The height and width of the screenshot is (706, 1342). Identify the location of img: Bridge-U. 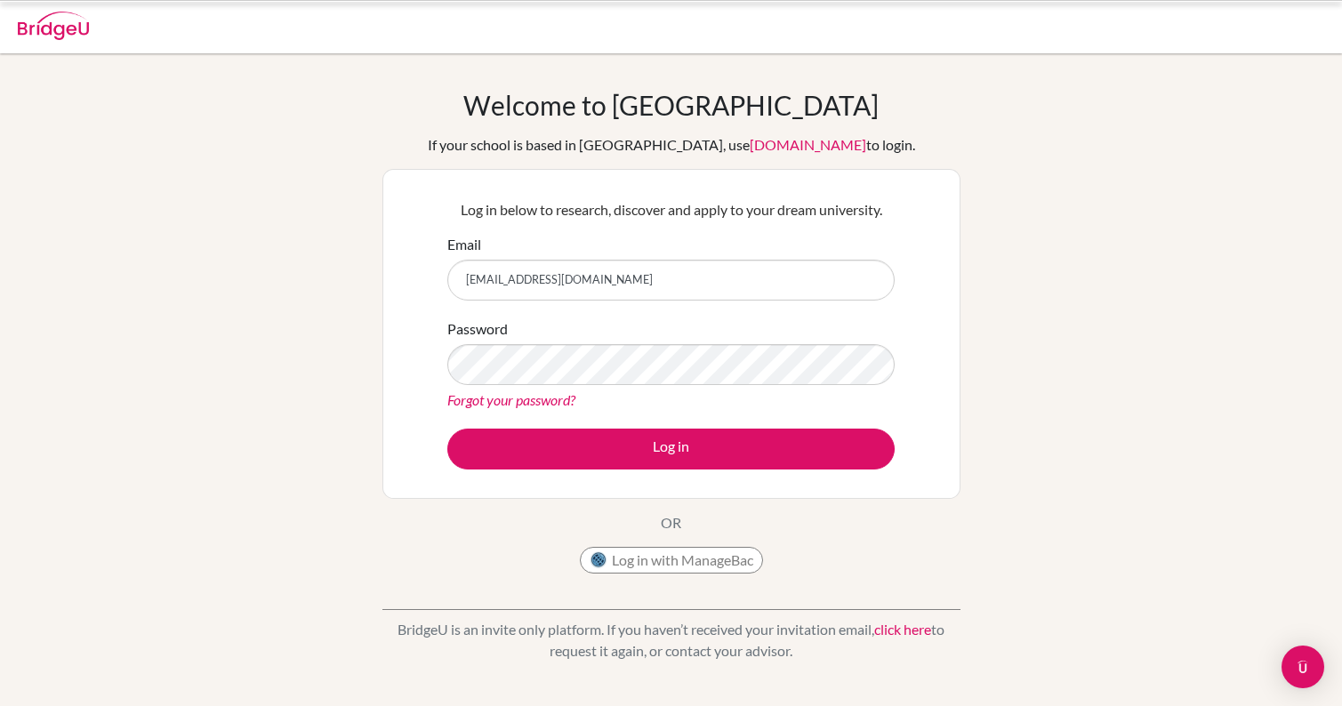
(53, 26).